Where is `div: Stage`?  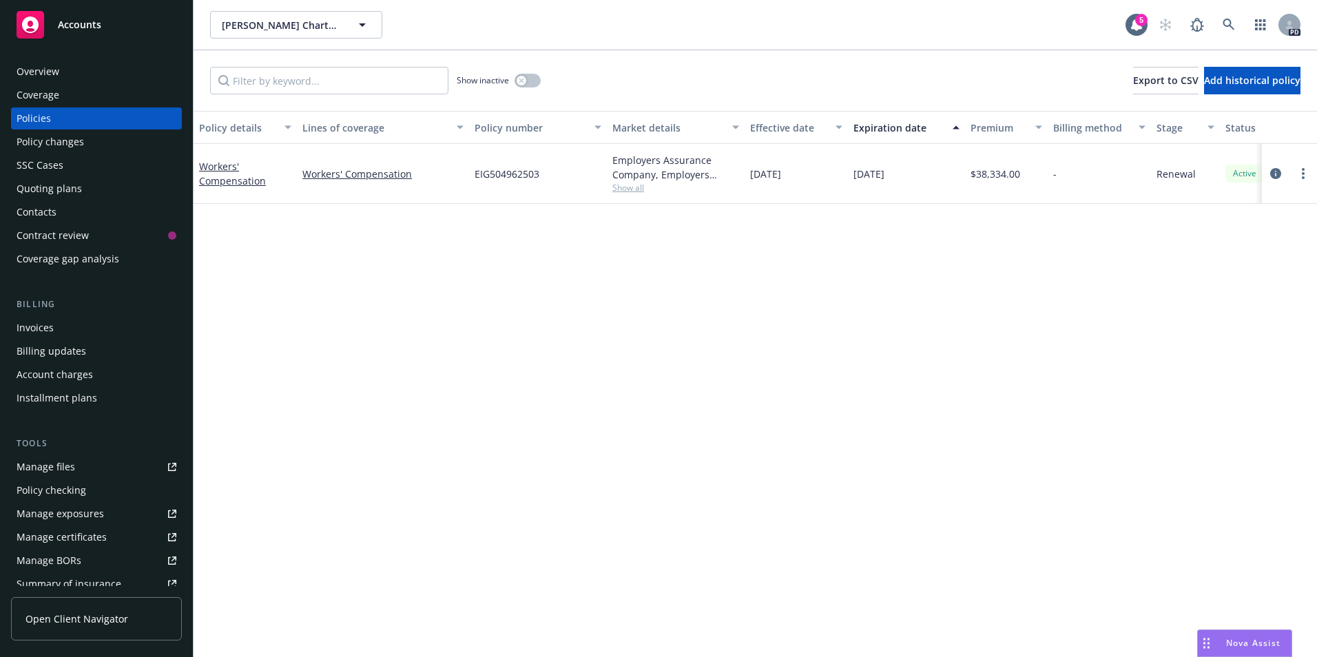 div: Stage is located at coordinates (1178, 127).